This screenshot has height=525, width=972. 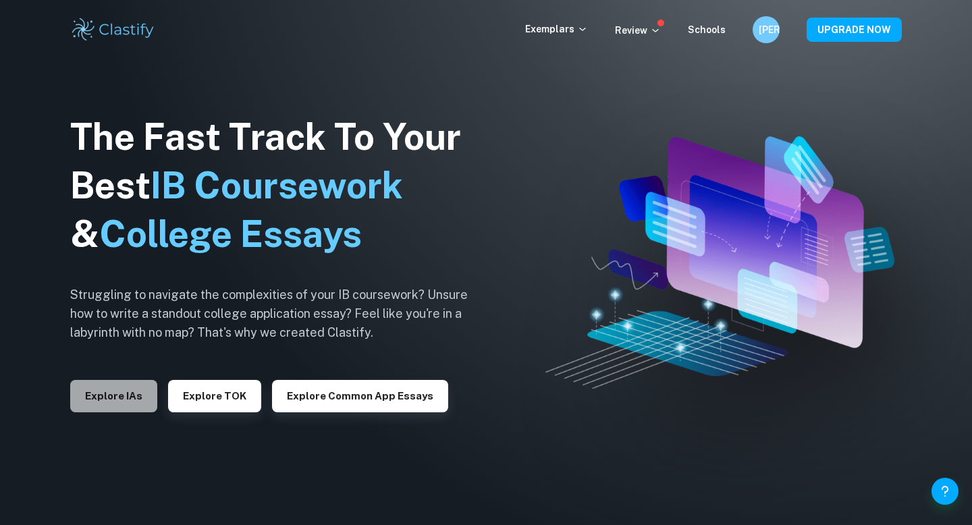 What do you see at coordinates (215, 396) in the screenshot?
I see `button: Explore TOK` at bounding box center [215, 396].